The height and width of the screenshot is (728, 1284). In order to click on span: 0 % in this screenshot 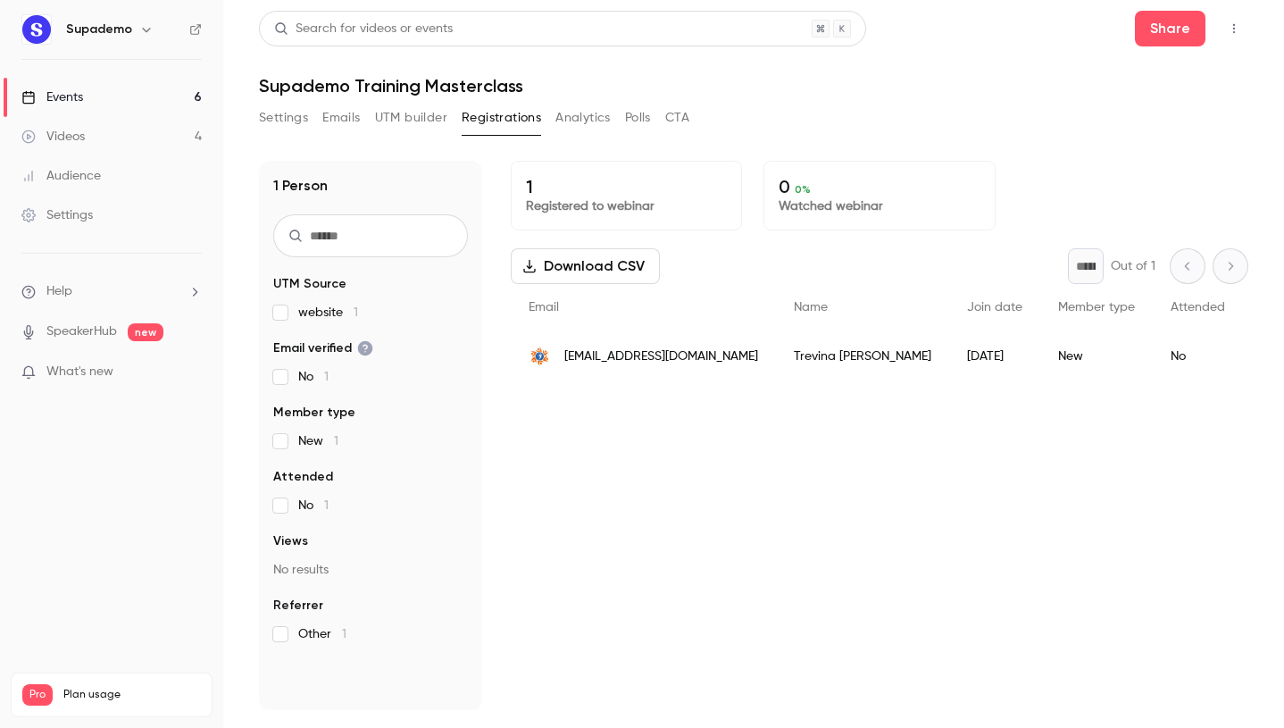, I will do `click(803, 189)`.